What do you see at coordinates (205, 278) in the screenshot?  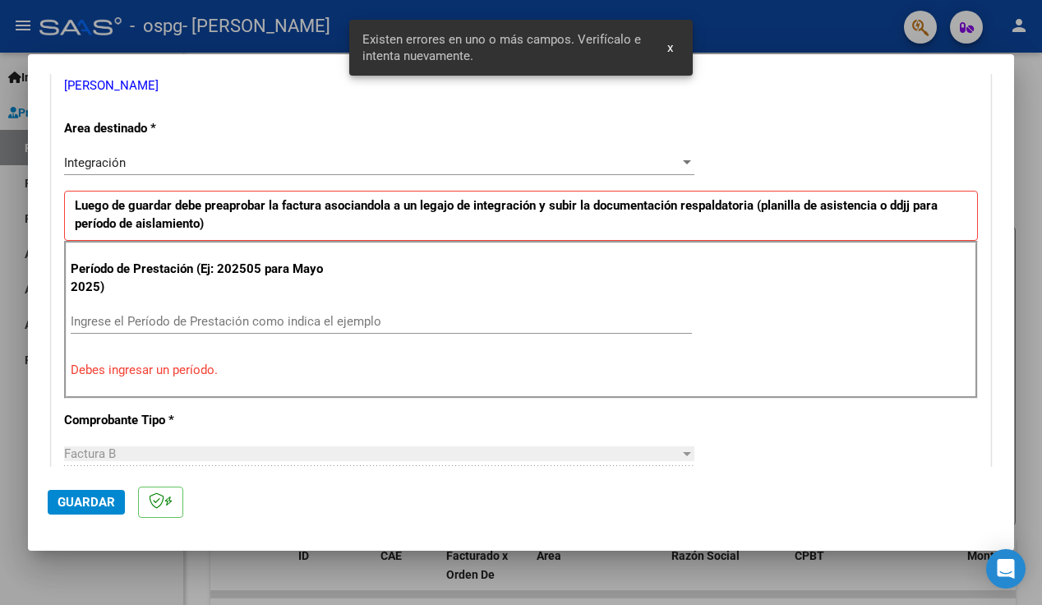 I see `p: Período de Prestación (Ej: 202505 para Mayo 2025)` at bounding box center [205, 278].